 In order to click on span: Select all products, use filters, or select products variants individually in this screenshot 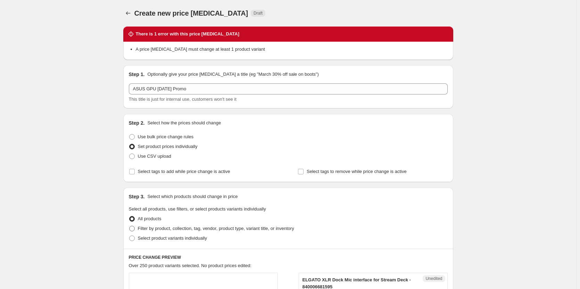, I will do `click(197, 209)`.